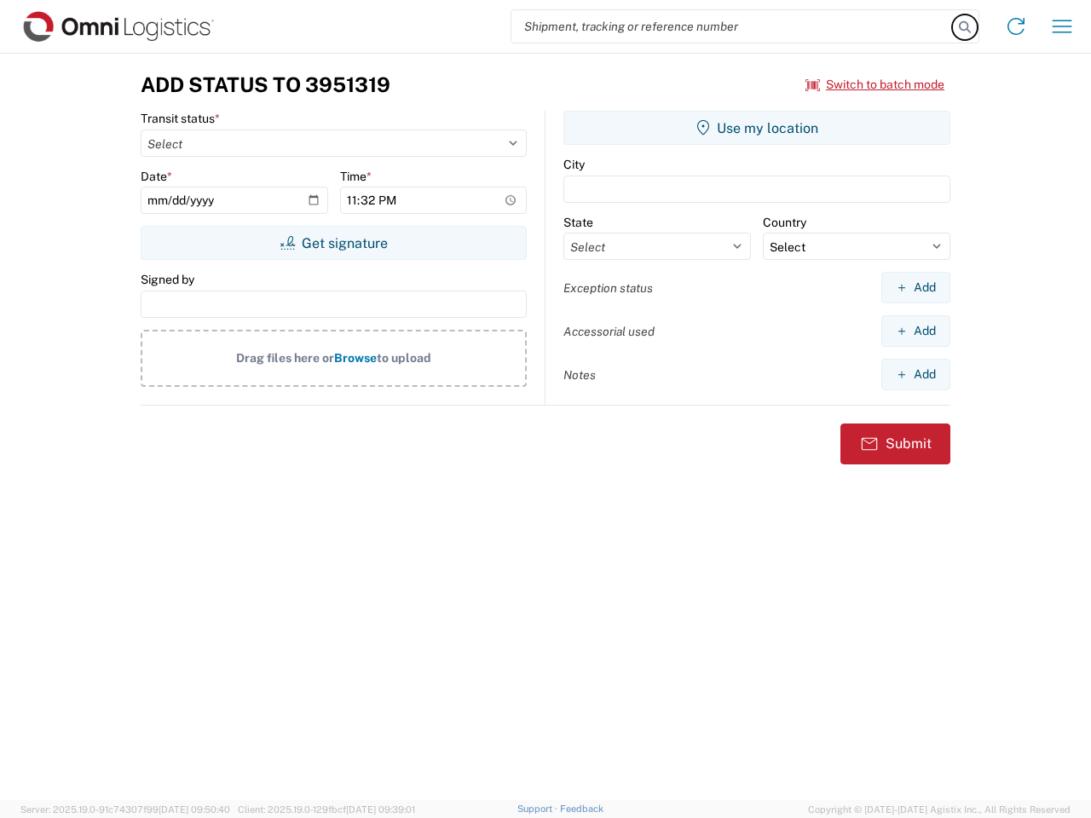 The width and height of the screenshot is (1091, 818). What do you see at coordinates (609, 332) in the screenshot?
I see `label: Accessorial used` at bounding box center [609, 332].